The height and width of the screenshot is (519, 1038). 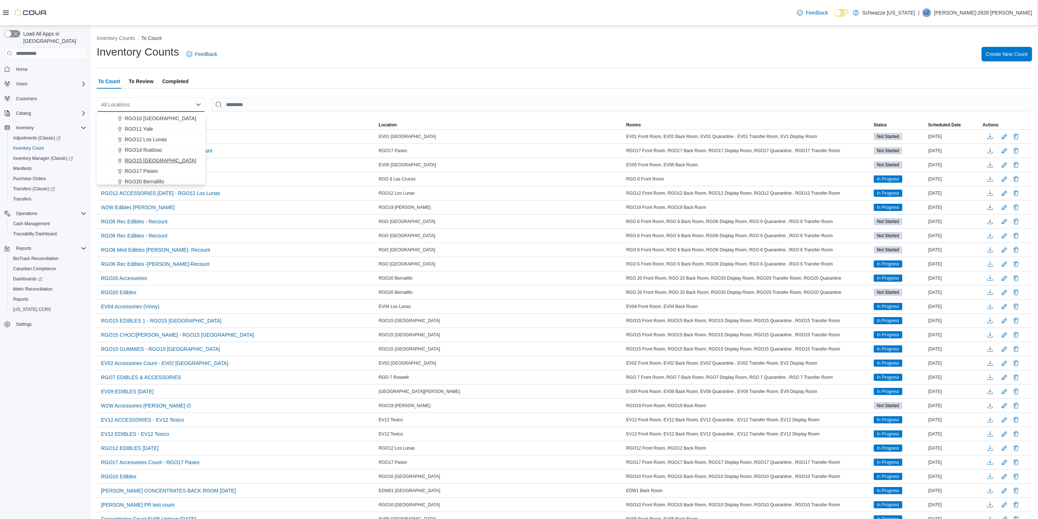 What do you see at coordinates (37, 138) in the screenshot?
I see `span: Adjustments (Classic)` at bounding box center [37, 138].